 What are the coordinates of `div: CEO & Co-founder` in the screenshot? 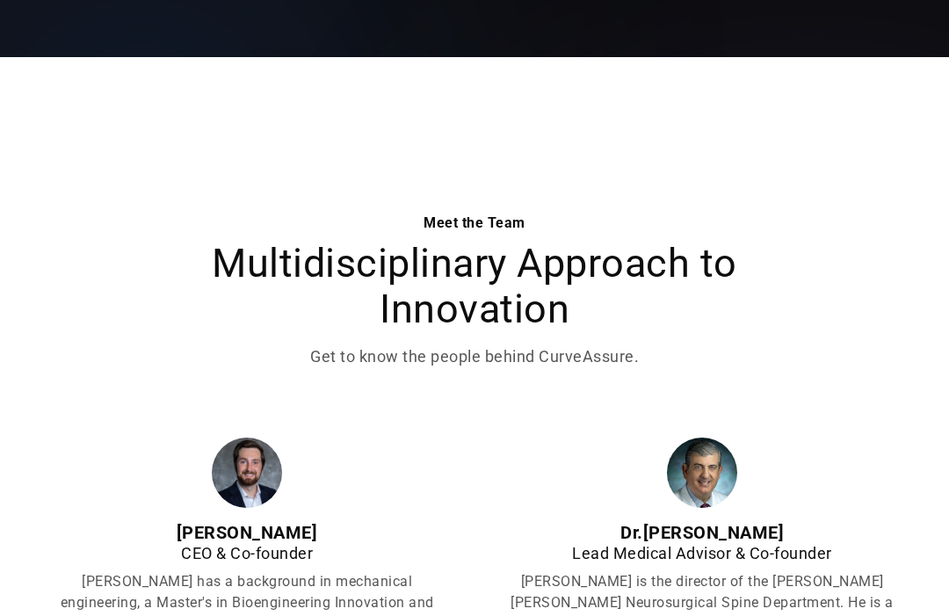 It's located at (247, 553).